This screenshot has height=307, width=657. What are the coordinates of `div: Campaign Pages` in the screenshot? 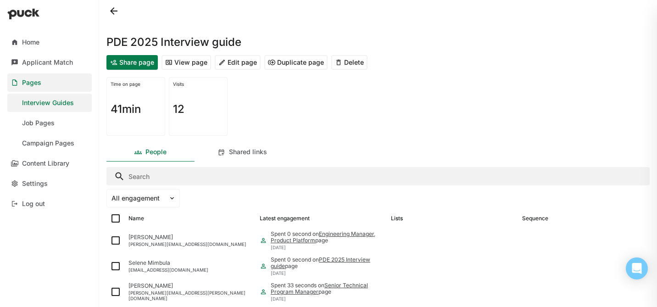 It's located at (48, 143).